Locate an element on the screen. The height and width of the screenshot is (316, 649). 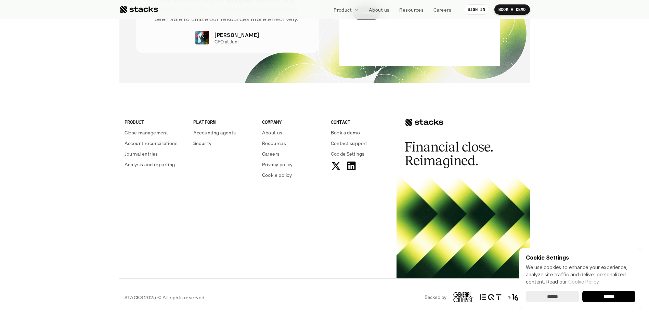
h2: Financial close. Reimagined. is located at coordinates (456, 154).